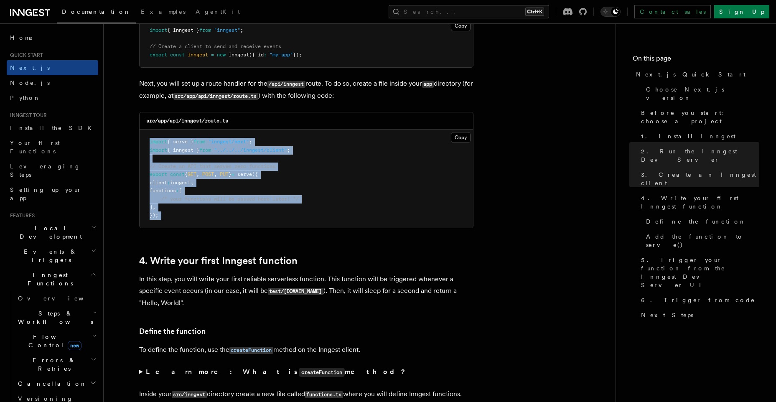 The image size is (776, 402). I want to click on code: /api/inngest, so click(286, 84).